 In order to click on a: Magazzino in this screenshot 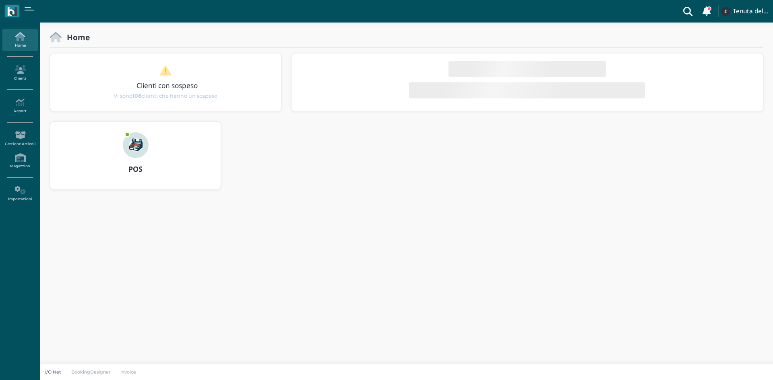, I will do `click(20, 161)`.